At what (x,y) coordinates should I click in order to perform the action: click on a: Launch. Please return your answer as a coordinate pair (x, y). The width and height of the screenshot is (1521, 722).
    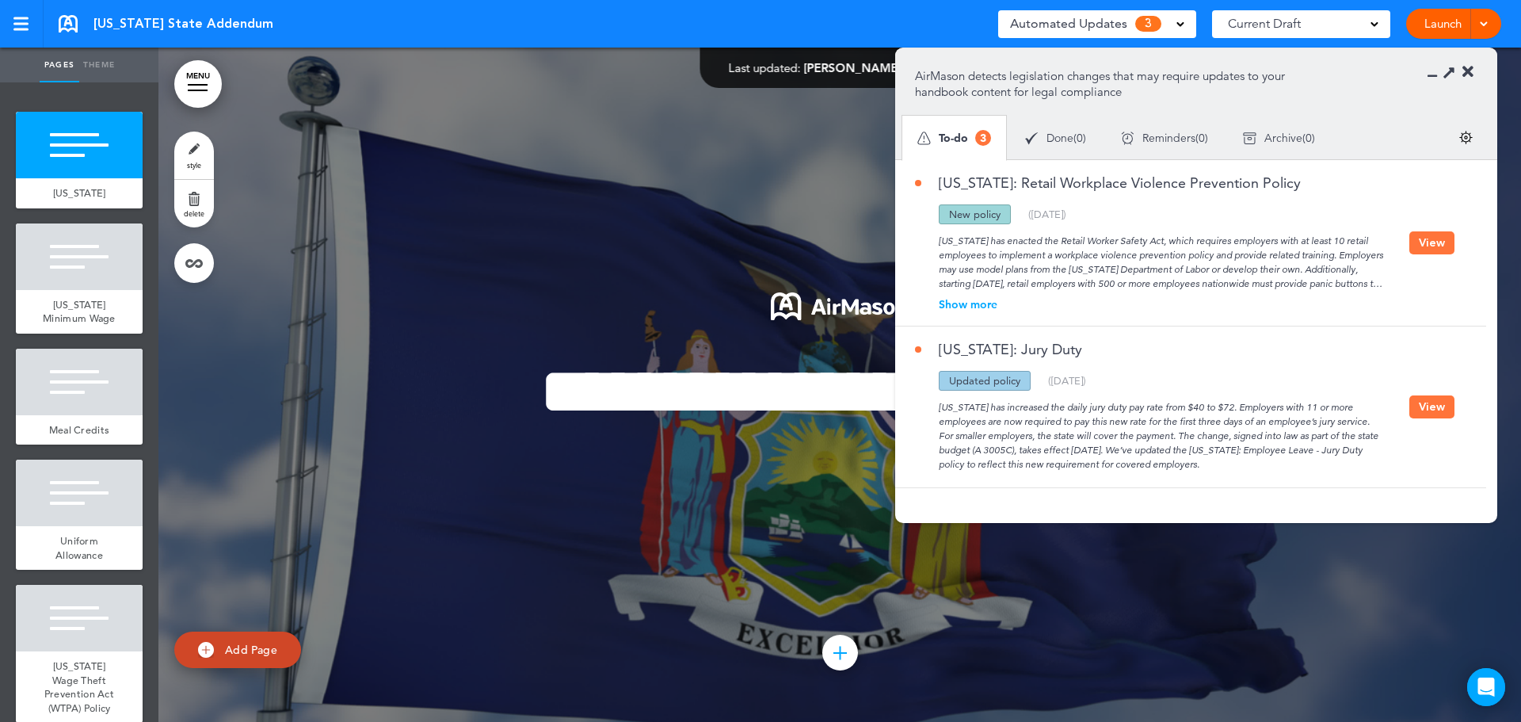
    Looking at the image, I should click on (1443, 24).